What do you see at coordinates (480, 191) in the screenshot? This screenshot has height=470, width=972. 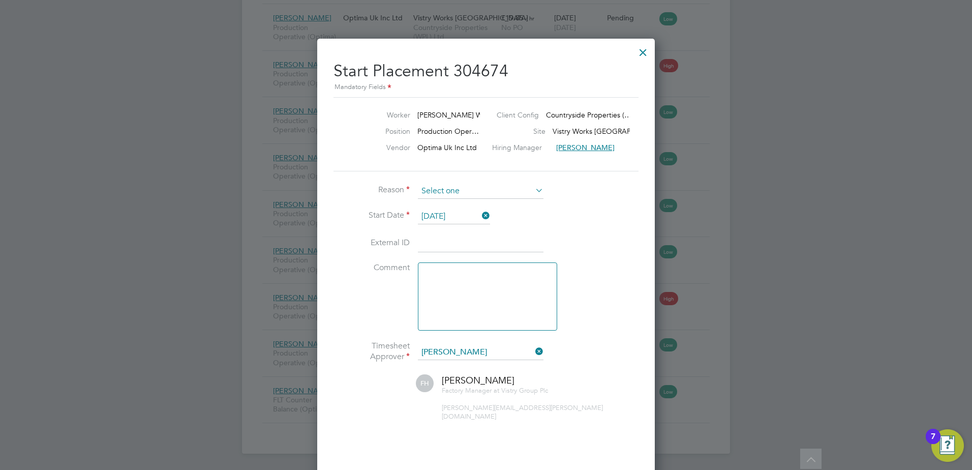 I see `input: Select one` at bounding box center [480, 191].